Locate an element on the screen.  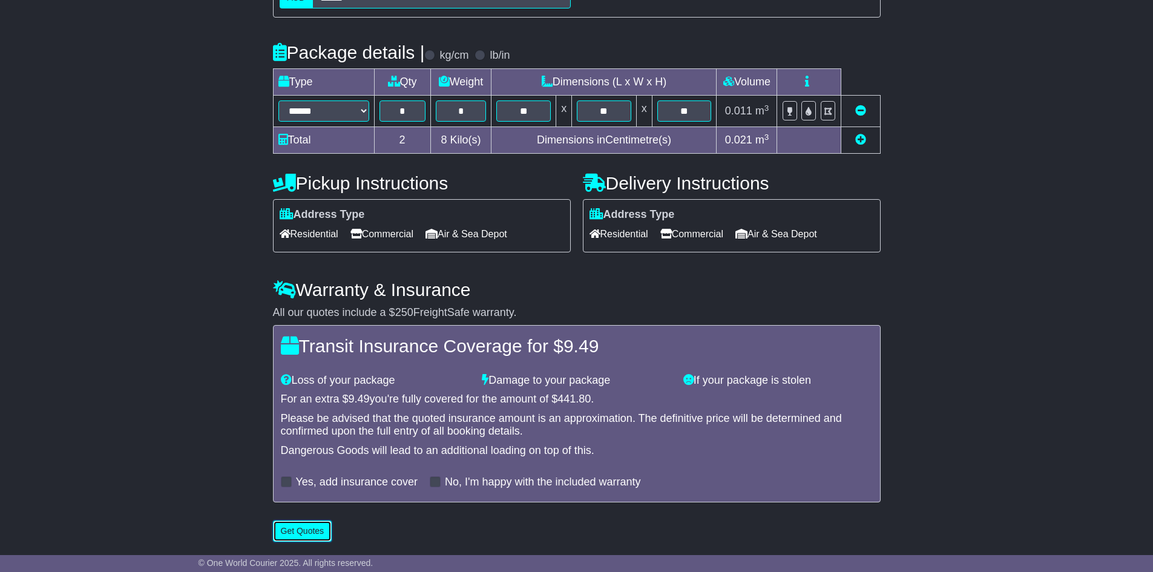
td: Dimensions (L x W x H) is located at coordinates (604, 82).